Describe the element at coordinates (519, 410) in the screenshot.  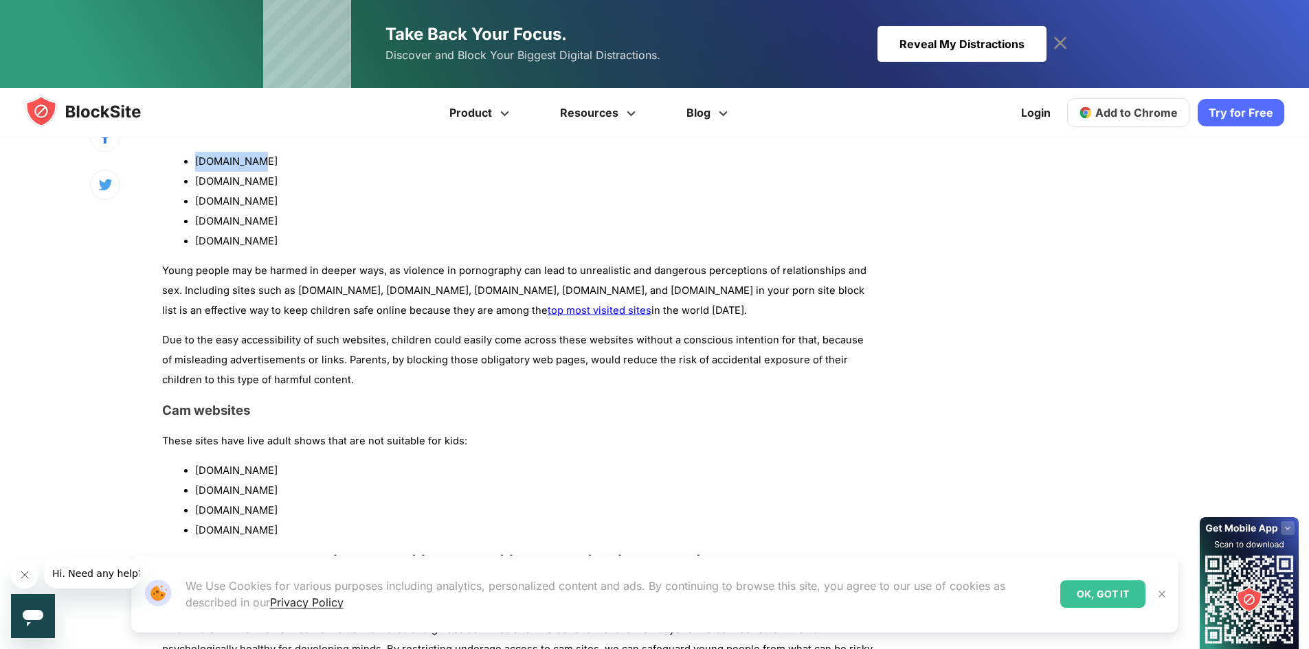
I see `h3: Cam websites` at that location.